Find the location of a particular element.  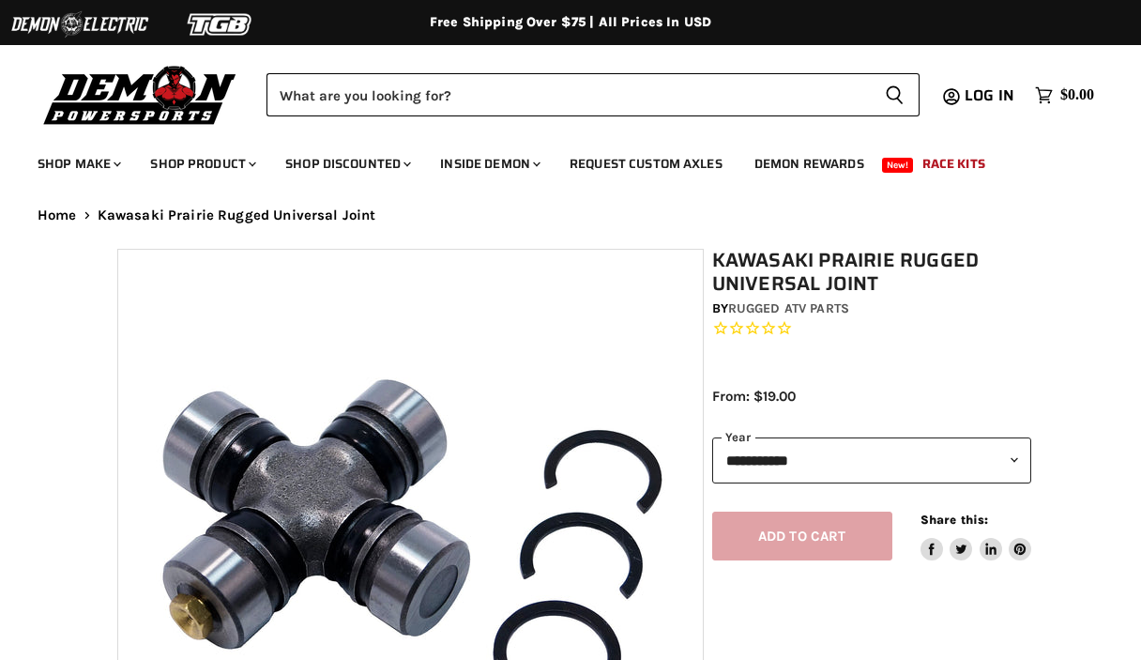

a: Log in is located at coordinates (991, 96).